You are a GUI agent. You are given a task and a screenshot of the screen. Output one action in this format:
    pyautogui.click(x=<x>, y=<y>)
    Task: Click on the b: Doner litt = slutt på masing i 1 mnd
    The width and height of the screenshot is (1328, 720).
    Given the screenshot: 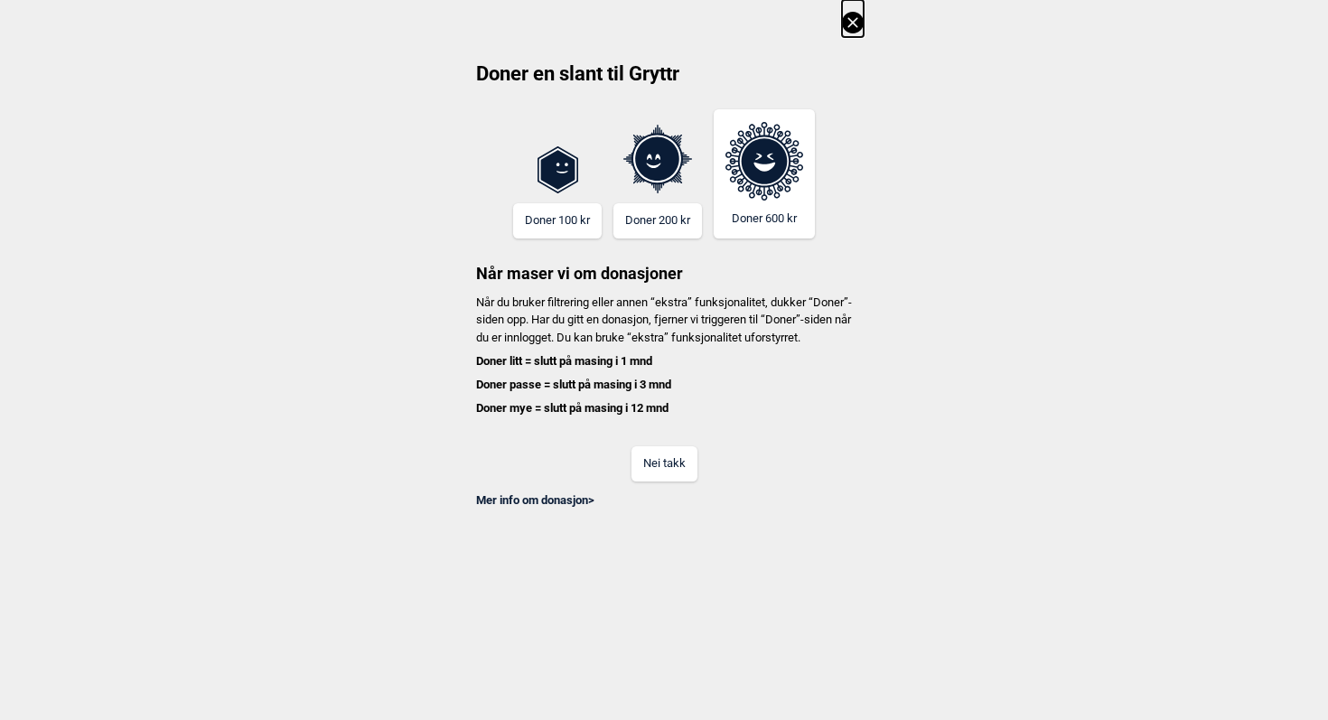 What is the action you would take?
    pyautogui.click(x=564, y=360)
    